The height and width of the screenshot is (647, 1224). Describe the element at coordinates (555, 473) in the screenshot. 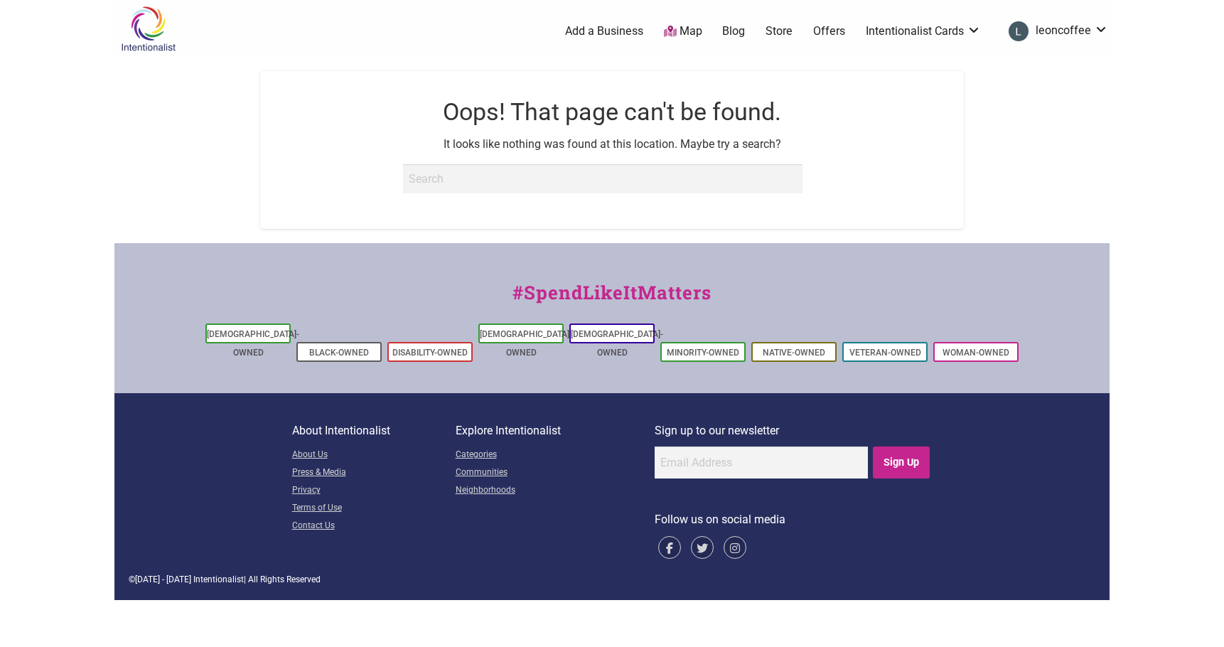

I see `a: Communities` at that location.